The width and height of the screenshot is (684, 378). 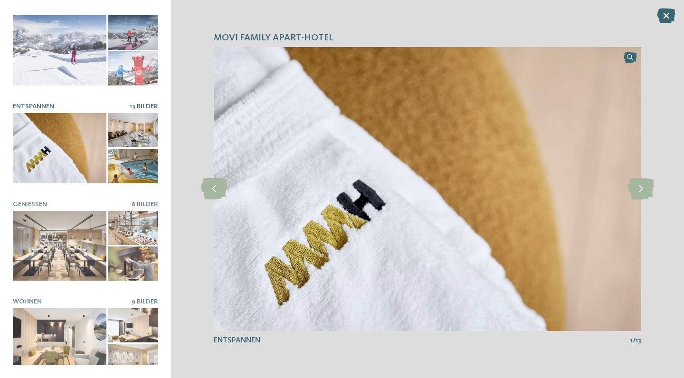 What do you see at coordinates (144, 106) in the screenshot?
I see `span: 13 Bilder` at bounding box center [144, 106].